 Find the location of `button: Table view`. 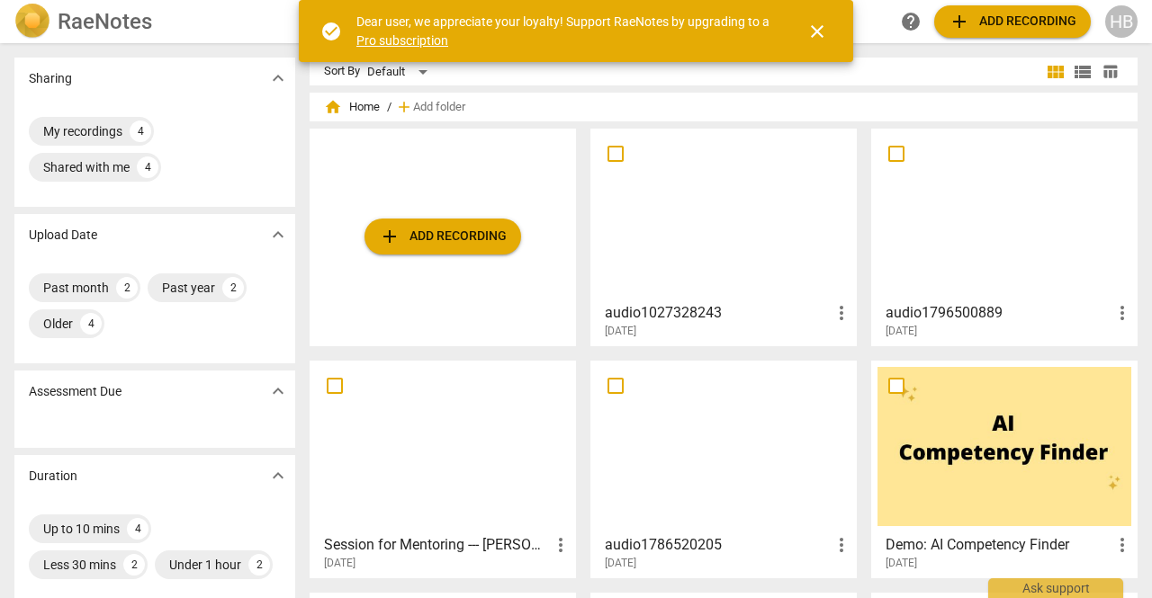

button: Table view is located at coordinates (1109, 72).